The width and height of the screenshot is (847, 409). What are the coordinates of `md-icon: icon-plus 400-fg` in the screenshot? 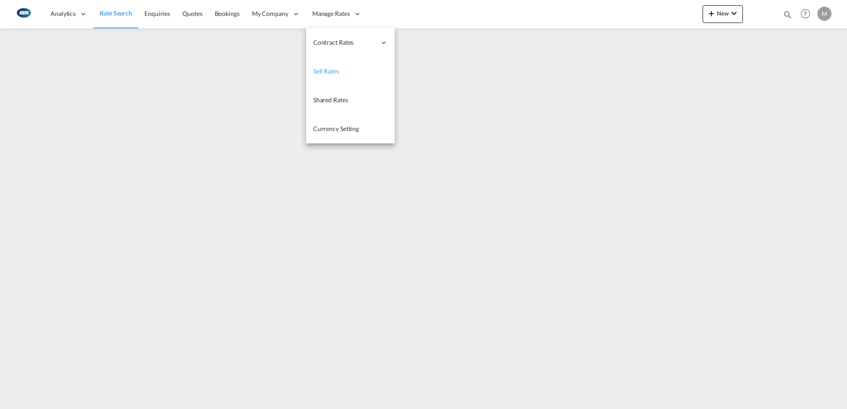 It's located at (711, 13).